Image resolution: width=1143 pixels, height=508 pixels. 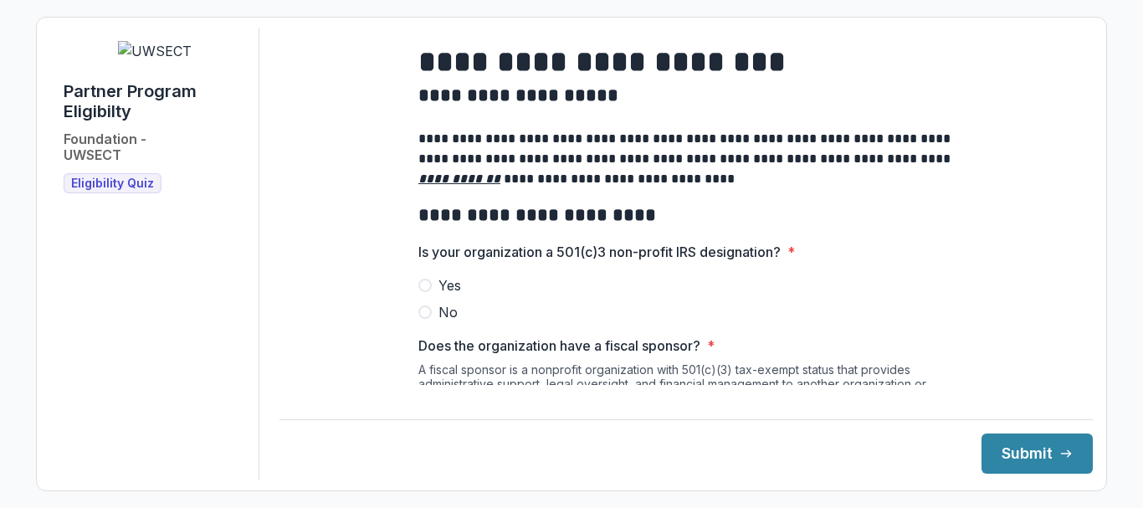 What do you see at coordinates (559, 345) in the screenshot?
I see `p: Does the organization have a fiscal sponsor?` at bounding box center [559, 345].